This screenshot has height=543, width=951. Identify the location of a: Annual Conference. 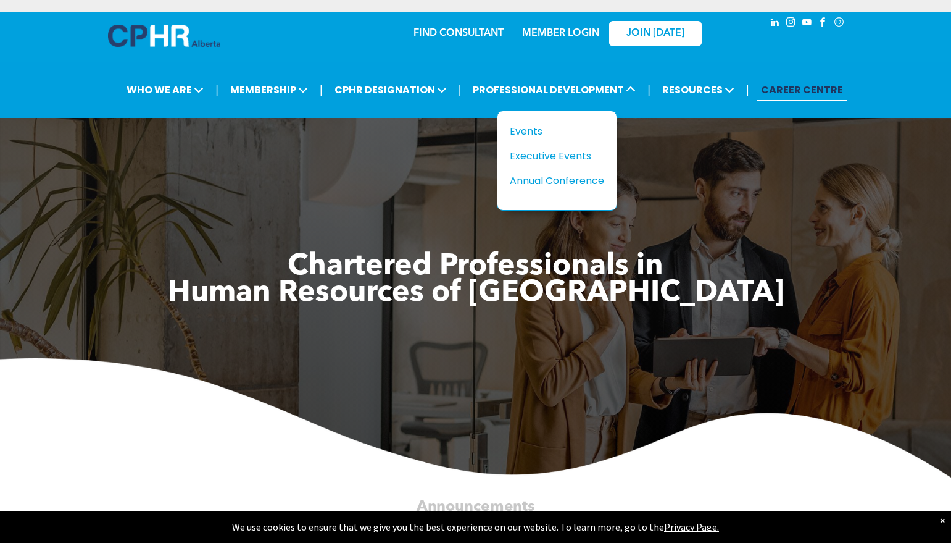
(557, 180).